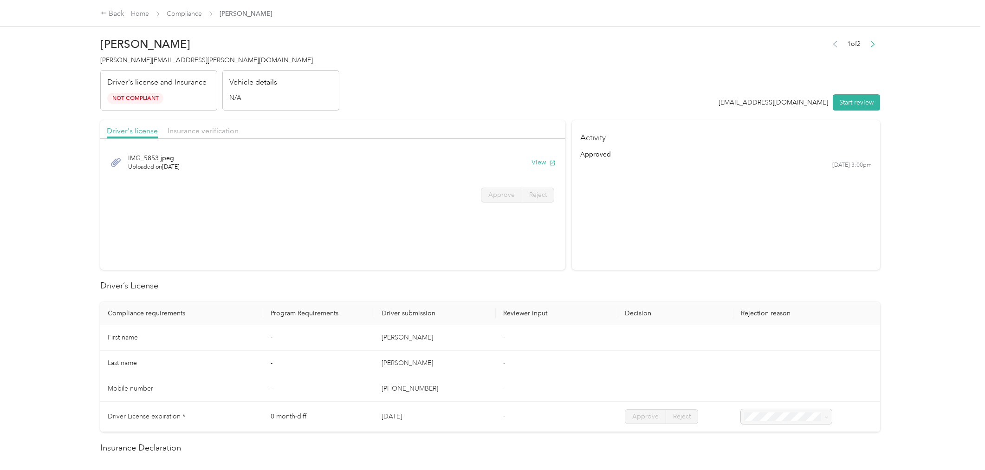 This screenshot has height=470, width=985. What do you see at coordinates (181, 363) in the screenshot?
I see `td: Last name` at bounding box center [181, 363].